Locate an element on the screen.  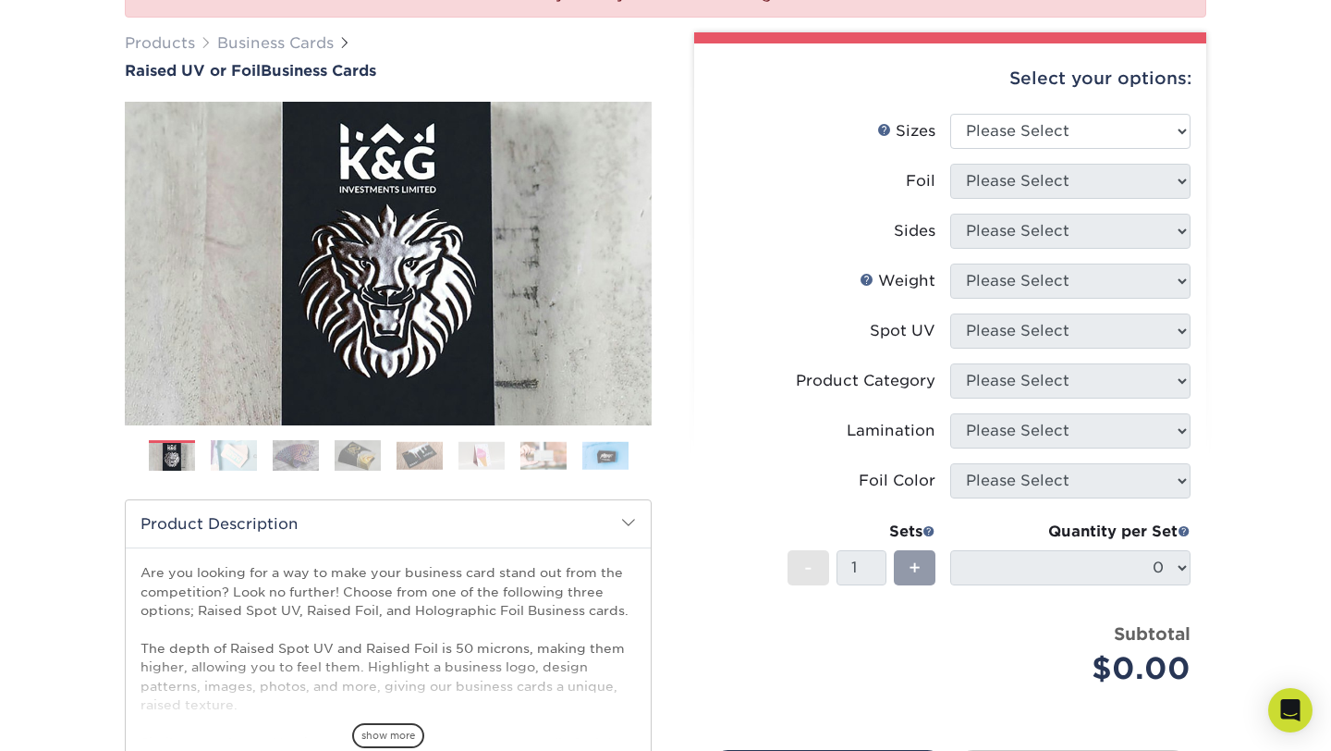
div: Product Category is located at coordinates (865, 381).